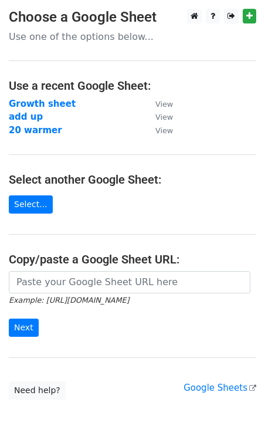  What do you see at coordinates (133, 17) in the screenshot?
I see `h3: Choose a Google Sheet` at bounding box center [133, 17].